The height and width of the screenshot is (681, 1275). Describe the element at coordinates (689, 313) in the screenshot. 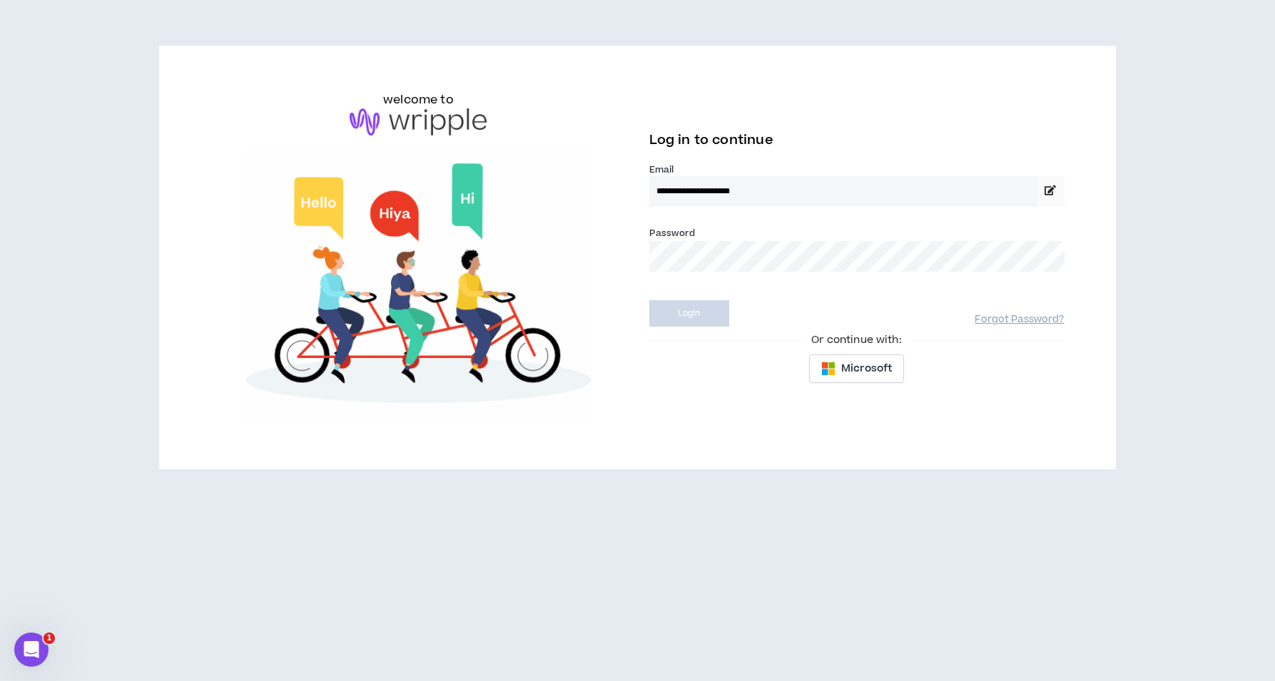

I see `button: Login` at that location.